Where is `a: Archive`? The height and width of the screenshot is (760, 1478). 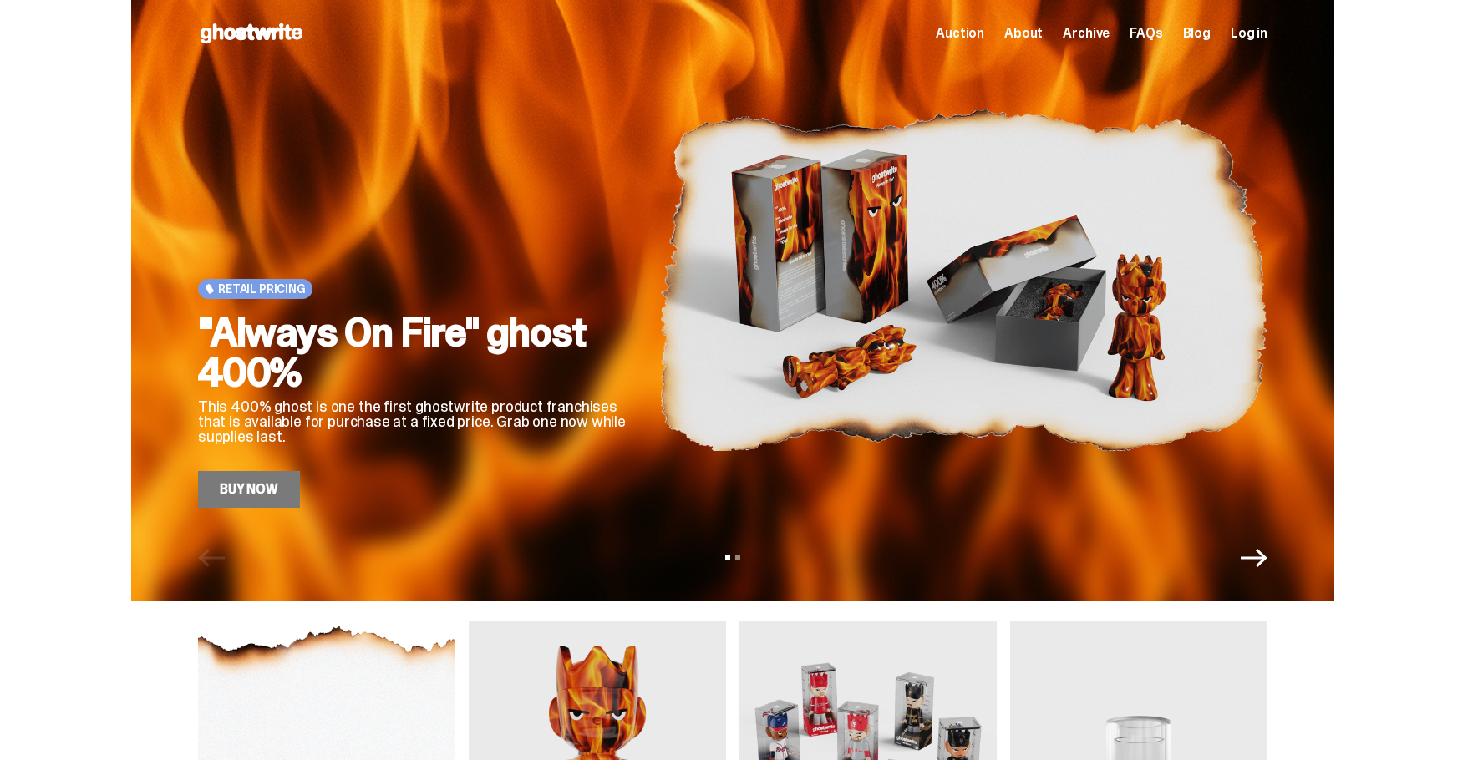
a: Archive is located at coordinates (1086, 33).